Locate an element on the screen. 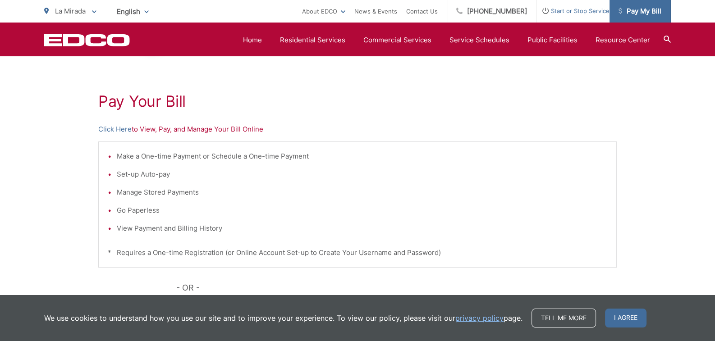 This screenshot has width=715, height=341. a: Click Here is located at coordinates (115, 129).